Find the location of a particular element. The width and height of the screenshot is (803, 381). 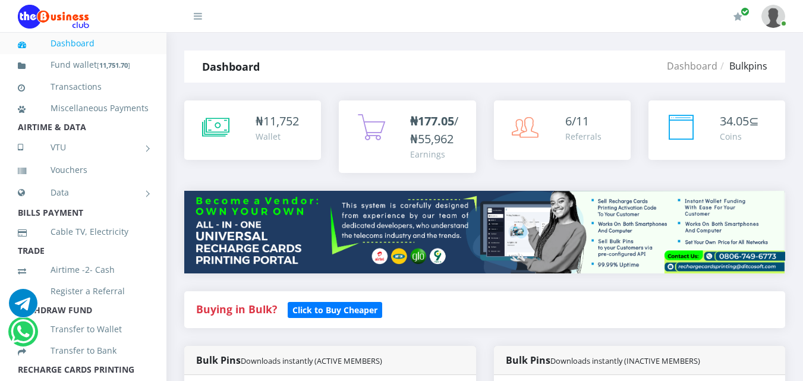

a: Transfer to Wallet is located at coordinates (83, 329).